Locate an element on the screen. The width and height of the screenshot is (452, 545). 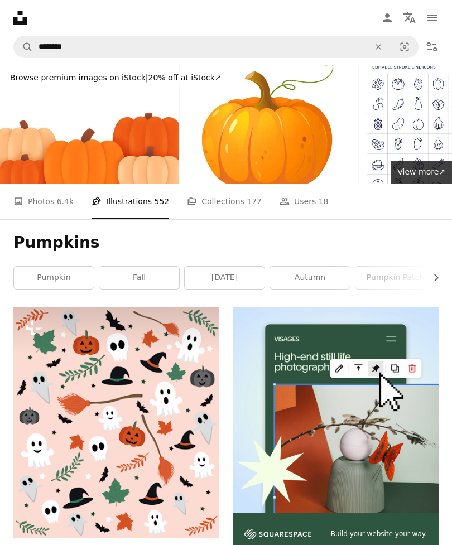
a: A pink background with lots of halloween decorations is located at coordinates (116, 422).